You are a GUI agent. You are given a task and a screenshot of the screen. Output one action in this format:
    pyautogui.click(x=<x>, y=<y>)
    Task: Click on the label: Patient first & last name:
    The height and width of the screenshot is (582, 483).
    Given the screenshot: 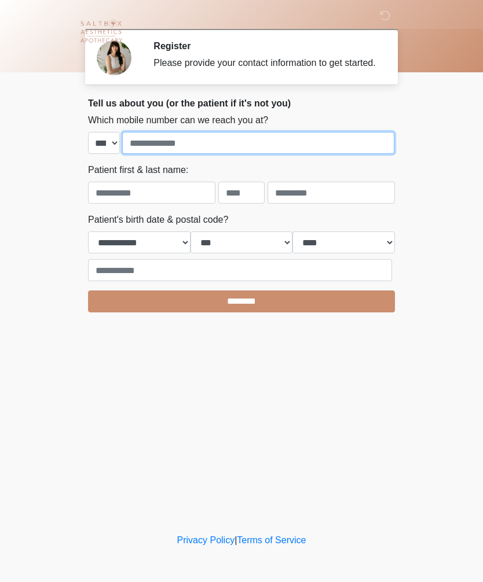 What is the action you would take?
    pyautogui.click(x=138, y=170)
    